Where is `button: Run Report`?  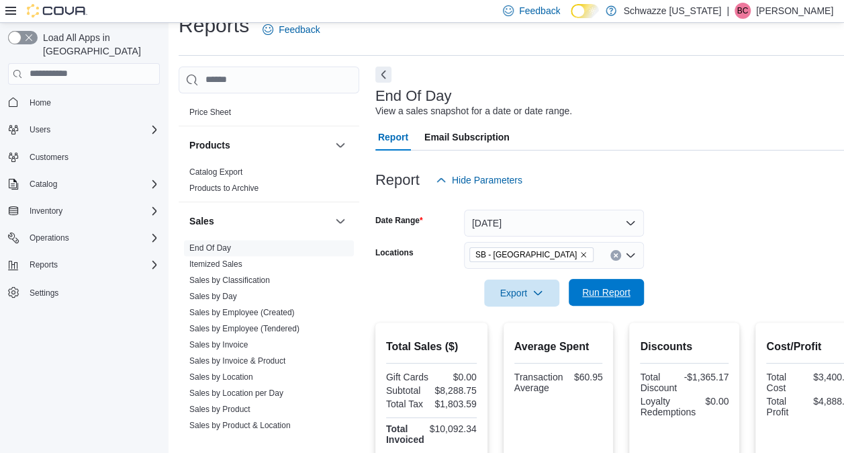
button: Run Report is located at coordinates (606, 292).